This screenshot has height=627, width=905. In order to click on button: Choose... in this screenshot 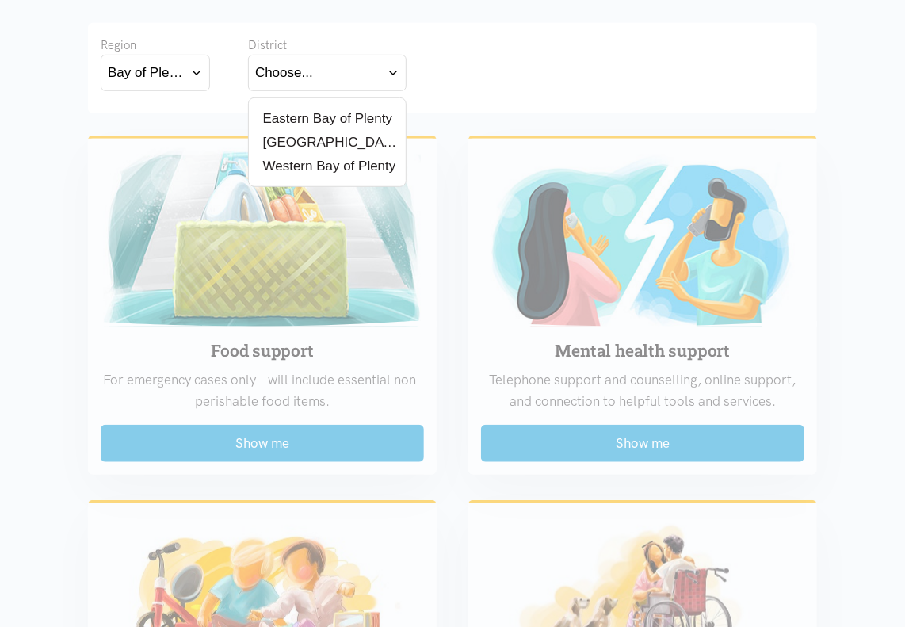, I will do `click(327, 72)`.